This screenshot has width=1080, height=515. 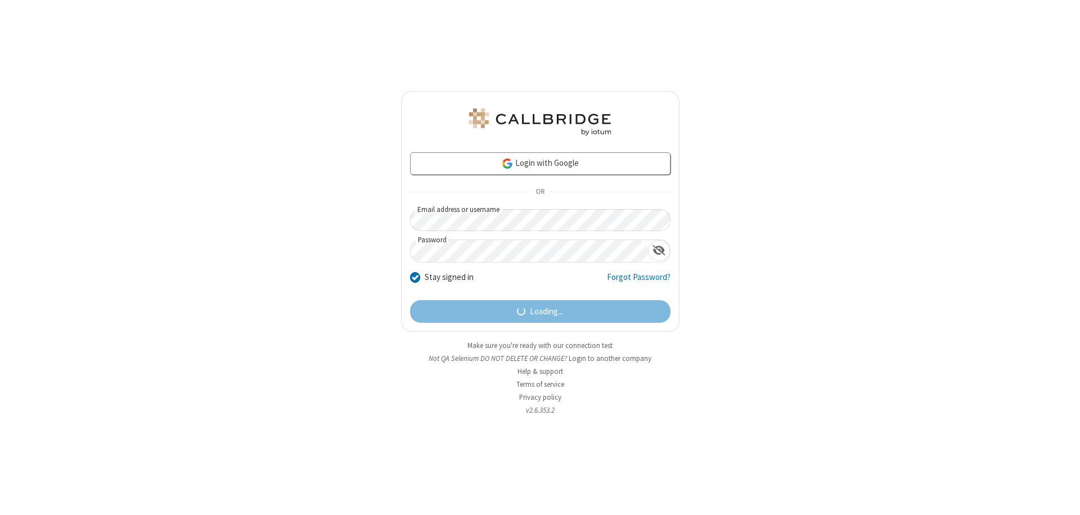 I want to click on li: Not QA Selenium DO NOT DELETE OR CHANGE?, so click(x=540, y=358).